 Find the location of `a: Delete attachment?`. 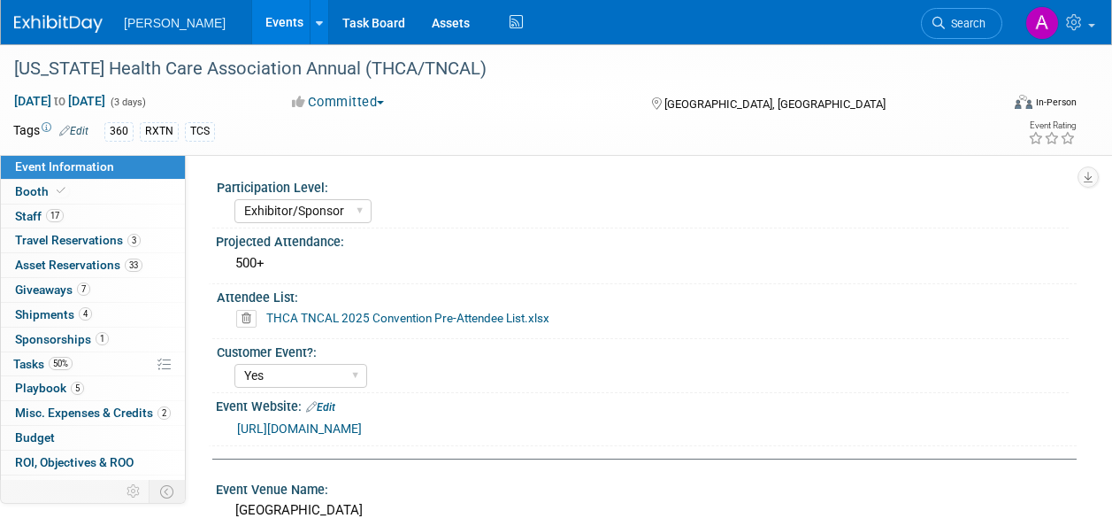

a: Delete attachment? is located at coordinates (250, 319).